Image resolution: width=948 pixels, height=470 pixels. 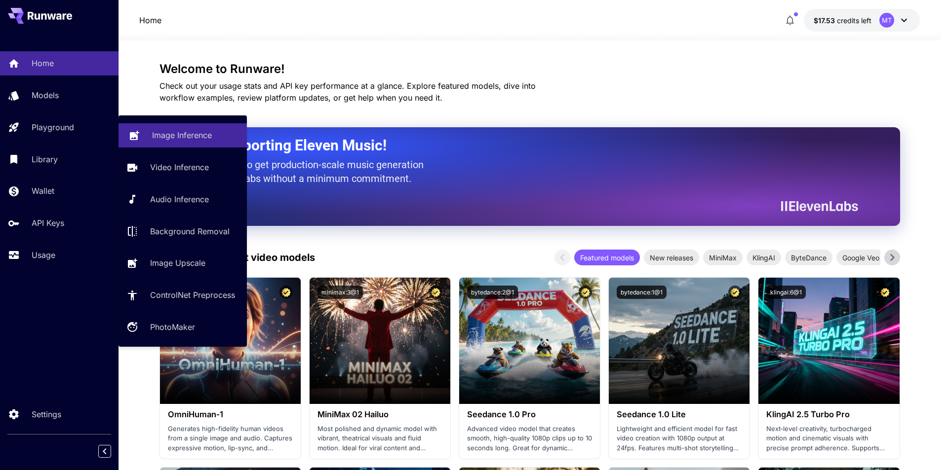 What do you see at coordinates (46, 415) in the screenshot?
I see `p: Settings` at bounding box center [46, 415].